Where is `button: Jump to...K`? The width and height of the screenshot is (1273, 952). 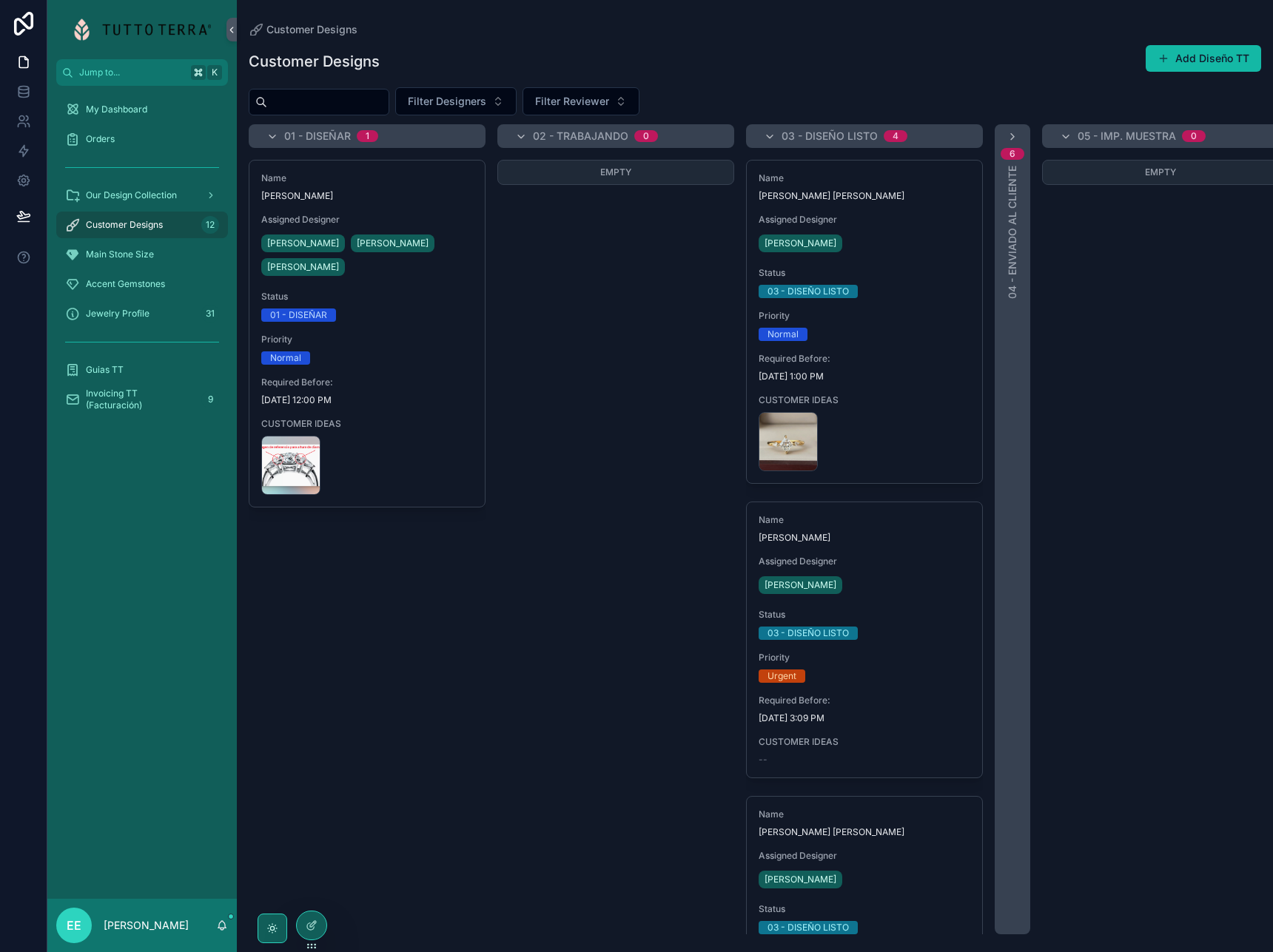
button: Jump to...K is located at coordinates (142, 72).